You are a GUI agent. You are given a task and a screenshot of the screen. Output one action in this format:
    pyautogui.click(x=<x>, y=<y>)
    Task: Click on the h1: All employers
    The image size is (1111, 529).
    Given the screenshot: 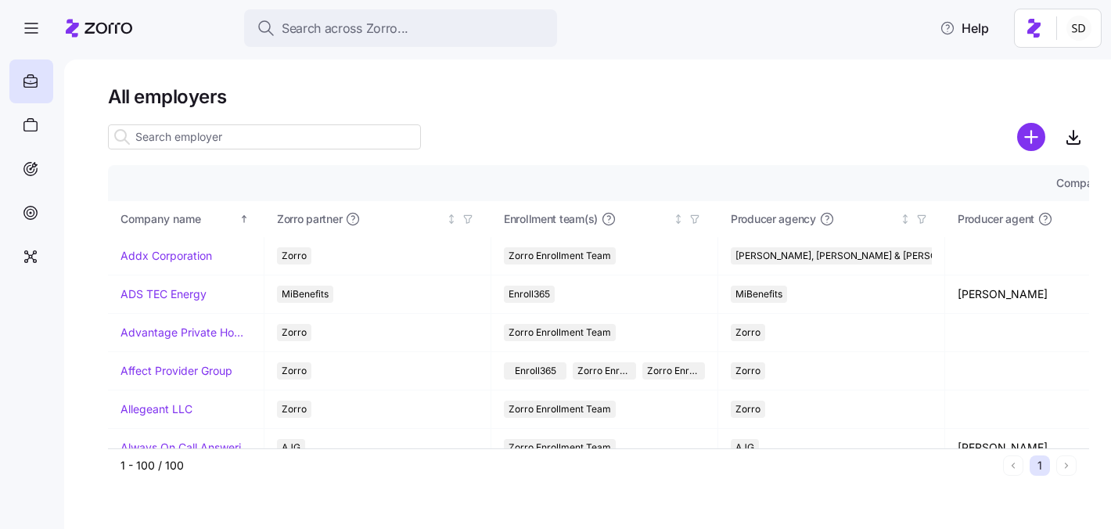 What is the action you would take?
    pyautogui.click(x=599, y=96)
    